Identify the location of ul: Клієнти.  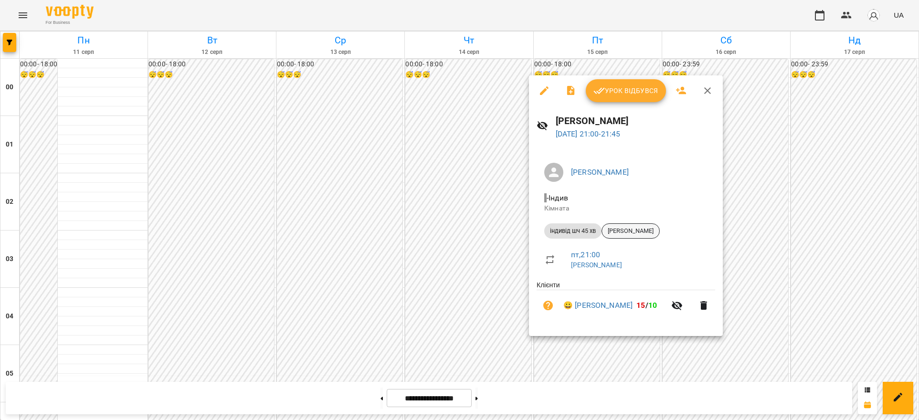
(626, 302).